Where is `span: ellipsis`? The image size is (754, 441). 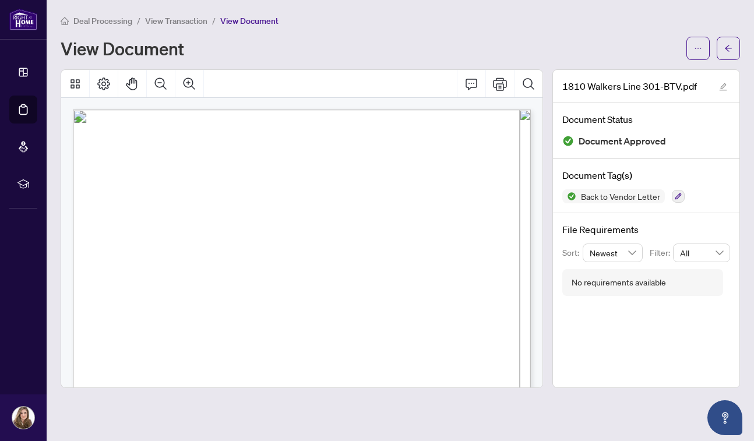 span: ellipsis is located at coordinates (698, 48).